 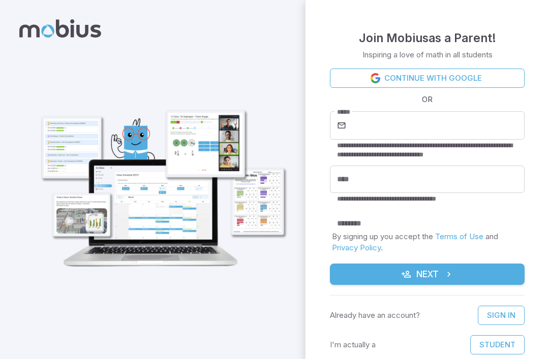 I want to click on h4: Join Mobius as a Parent !, so click(x=428, y=38).